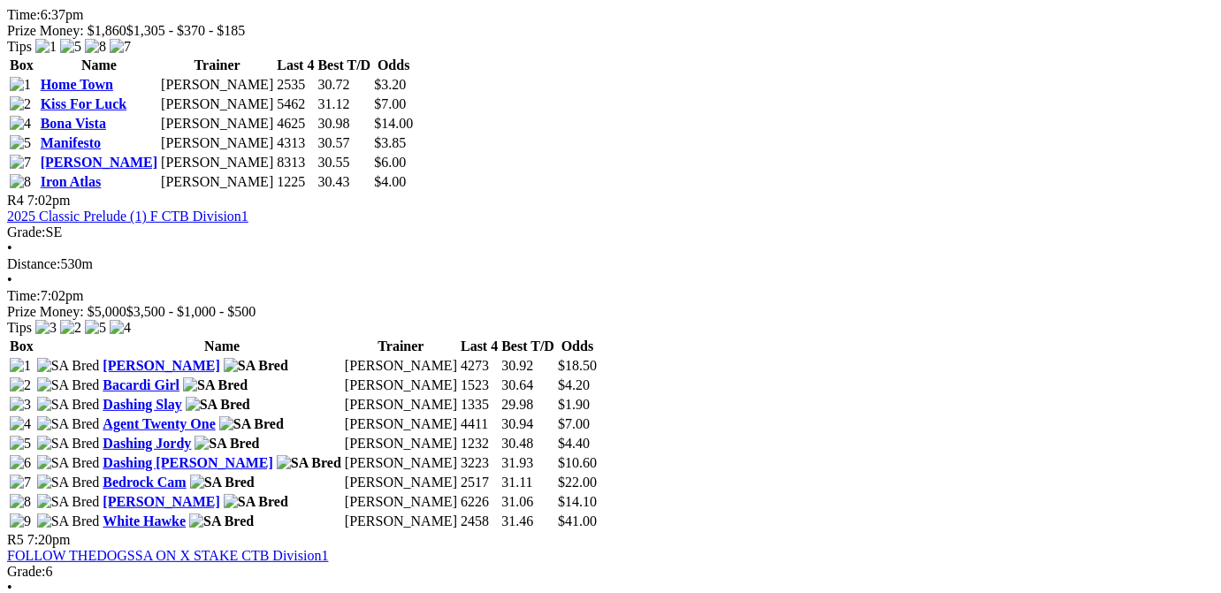 The height and width of the screenshot is (593, 1221). I want to click on img: 3, so click(46, 328).